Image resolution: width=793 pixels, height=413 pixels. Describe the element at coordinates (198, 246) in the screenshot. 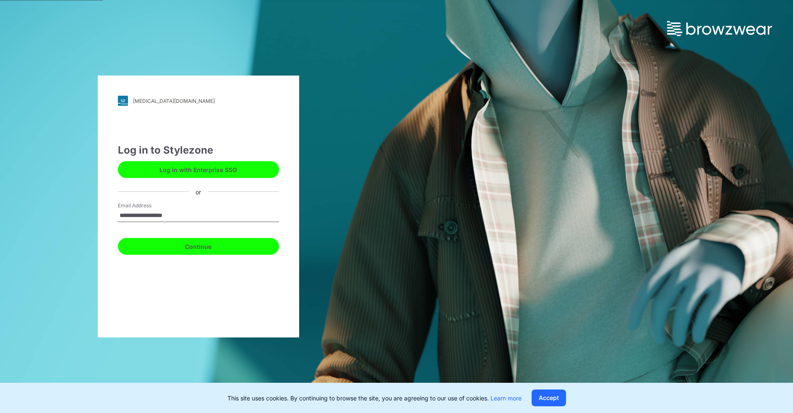

I see `button: Continue` at that location.